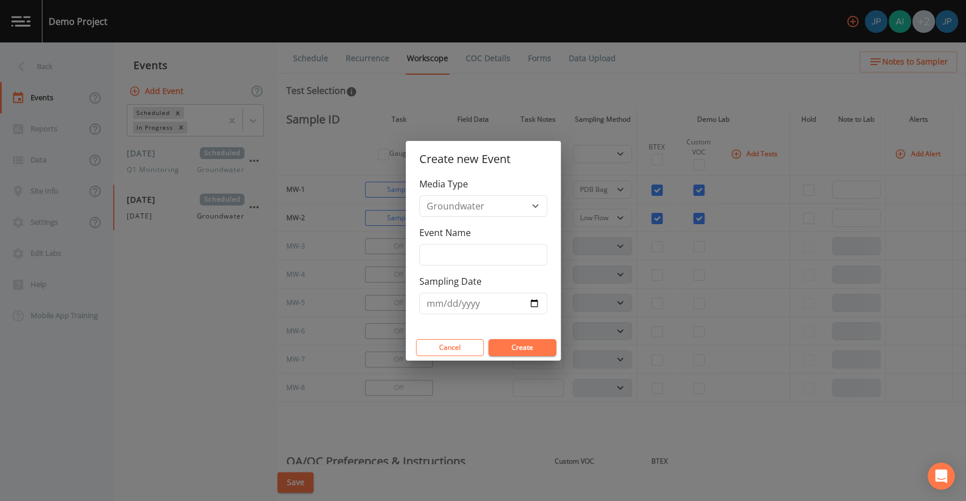  I want to click on label: Event Name, so click(445, 233).